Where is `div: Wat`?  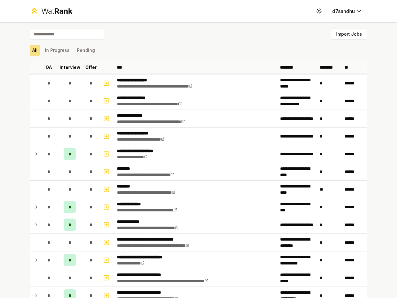 div: Wat is located at coordinates (57, 11).